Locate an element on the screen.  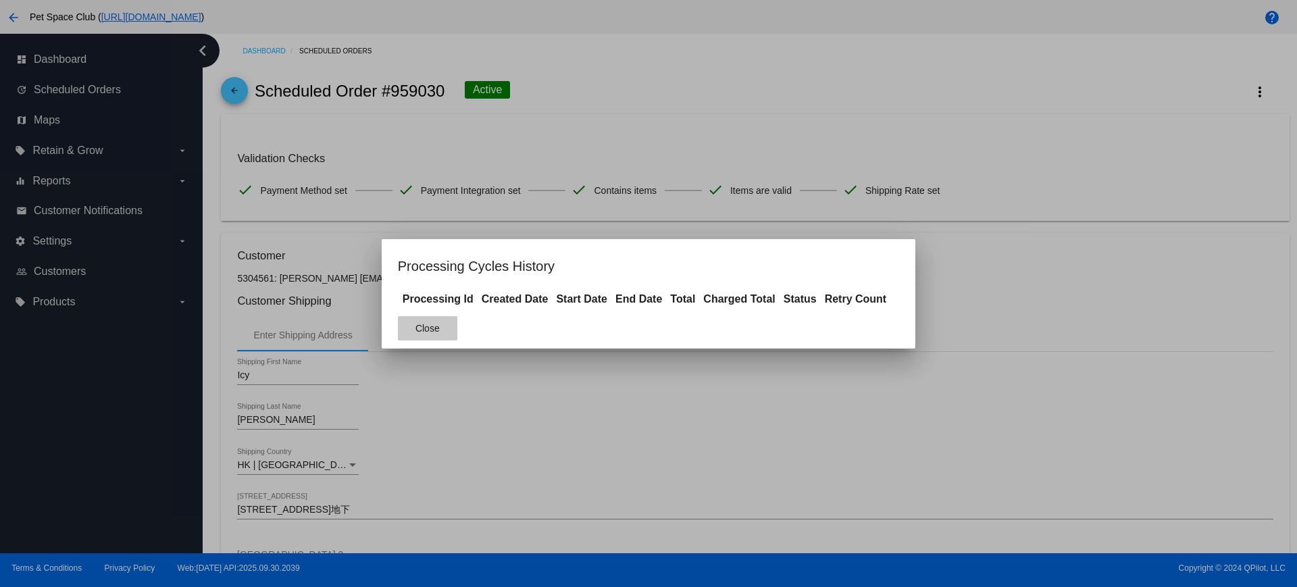
th: Start Date is located at coordinates (582, 299).